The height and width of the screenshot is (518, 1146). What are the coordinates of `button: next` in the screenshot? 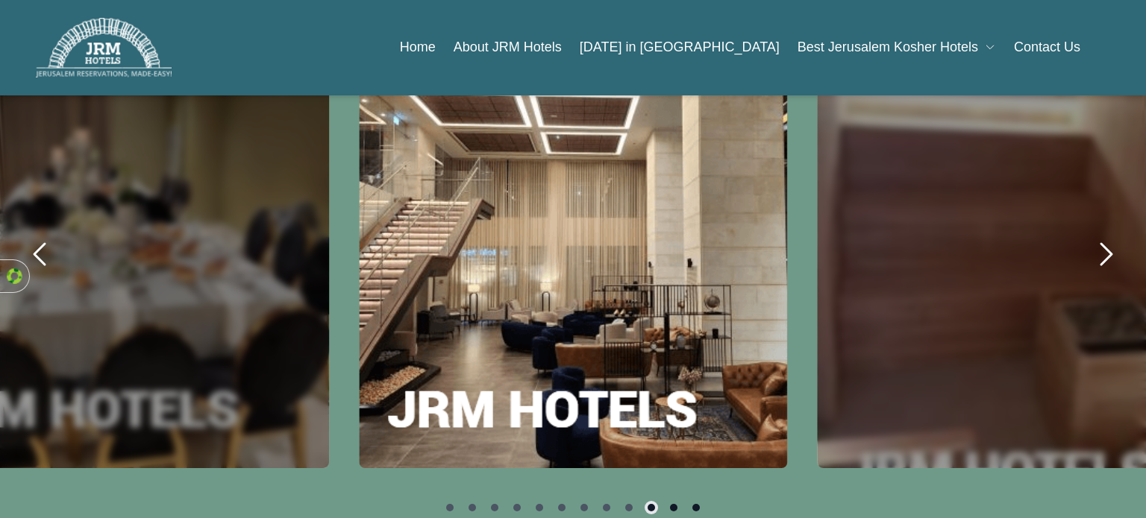 It's located at (1106, 254).